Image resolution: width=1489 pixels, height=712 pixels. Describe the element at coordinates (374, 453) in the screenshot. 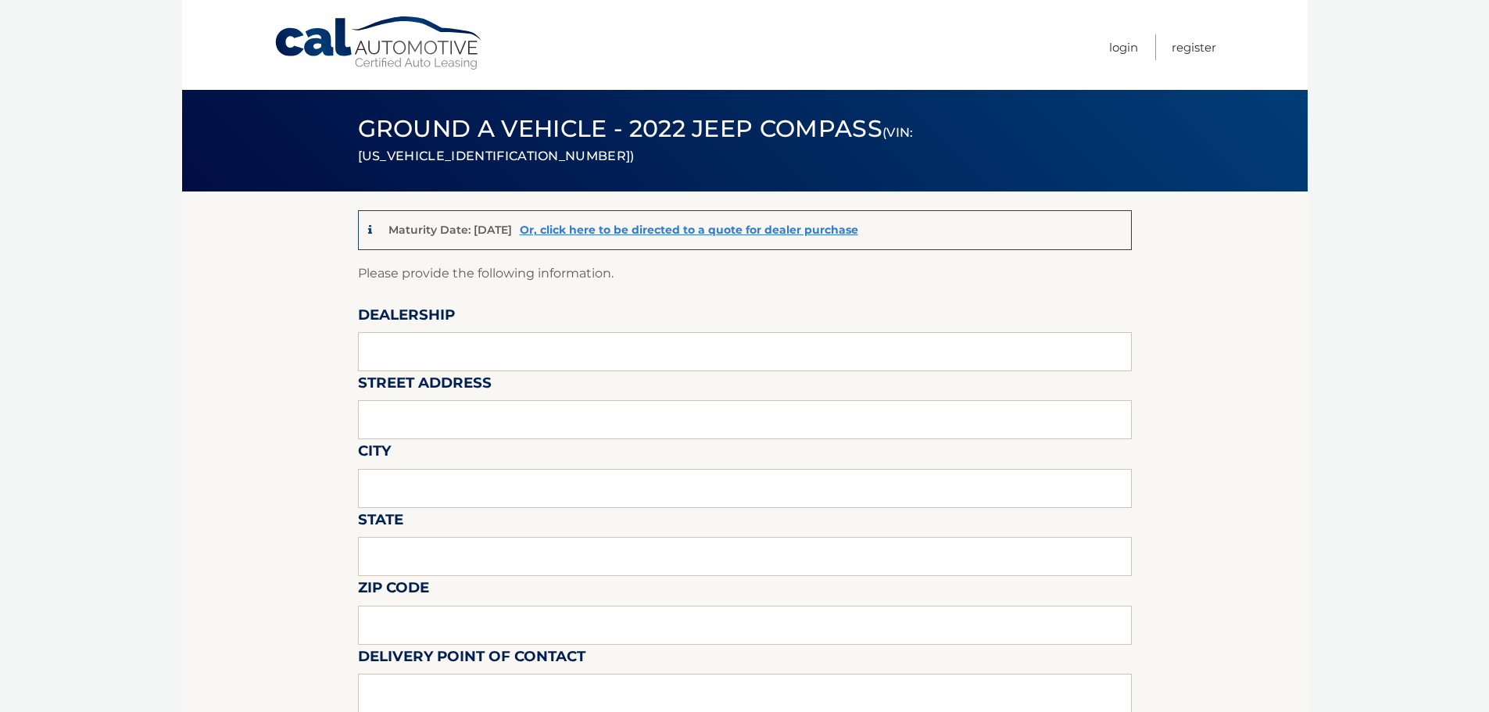

I see `label: City` at that location.